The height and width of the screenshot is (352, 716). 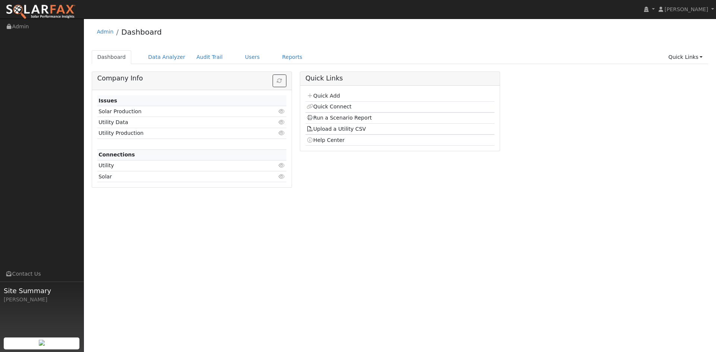 What do you see at coordinates (336, 129) in the screenshot?
I see `a: Upload a Utility CSV` at bounding box center [336, 129].